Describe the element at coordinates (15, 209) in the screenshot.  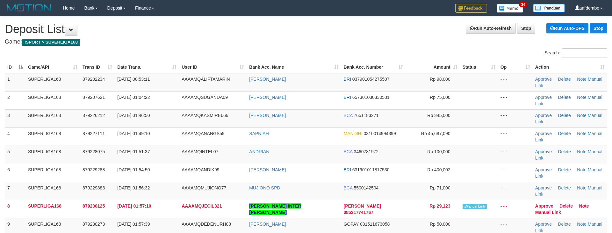
I see `td: 8` at that location.